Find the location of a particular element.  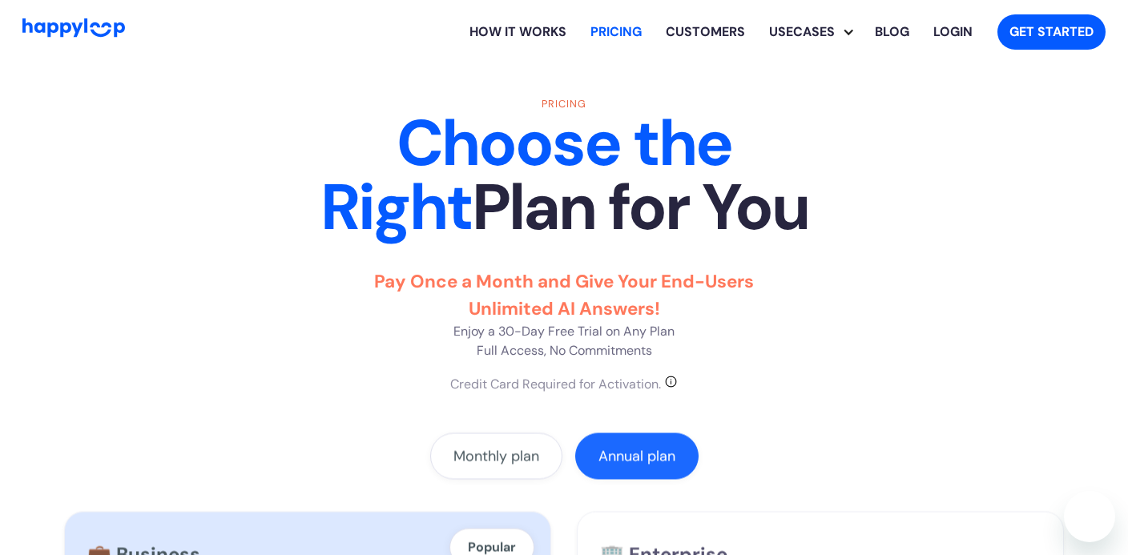

strong: Choose the Right is located at coordinates (526, 175).